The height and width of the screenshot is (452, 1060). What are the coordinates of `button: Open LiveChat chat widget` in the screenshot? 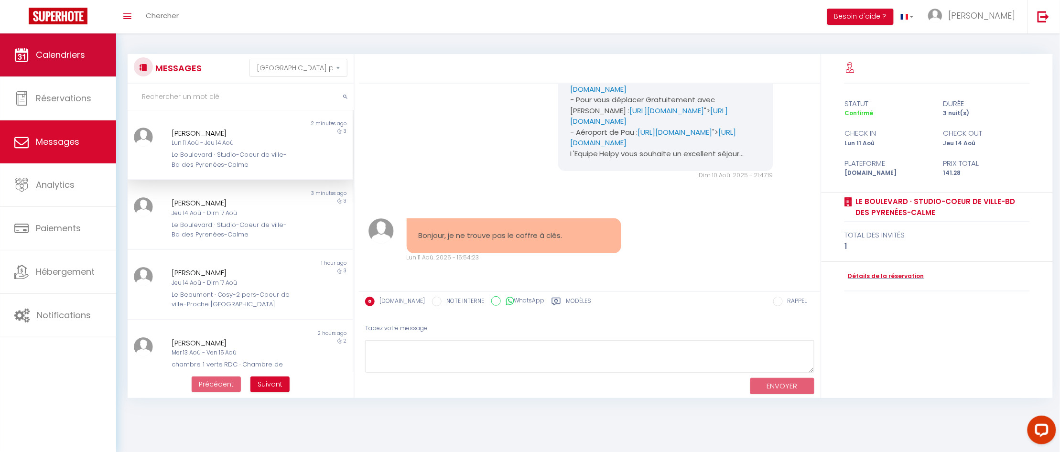 It's located at (22, 18).